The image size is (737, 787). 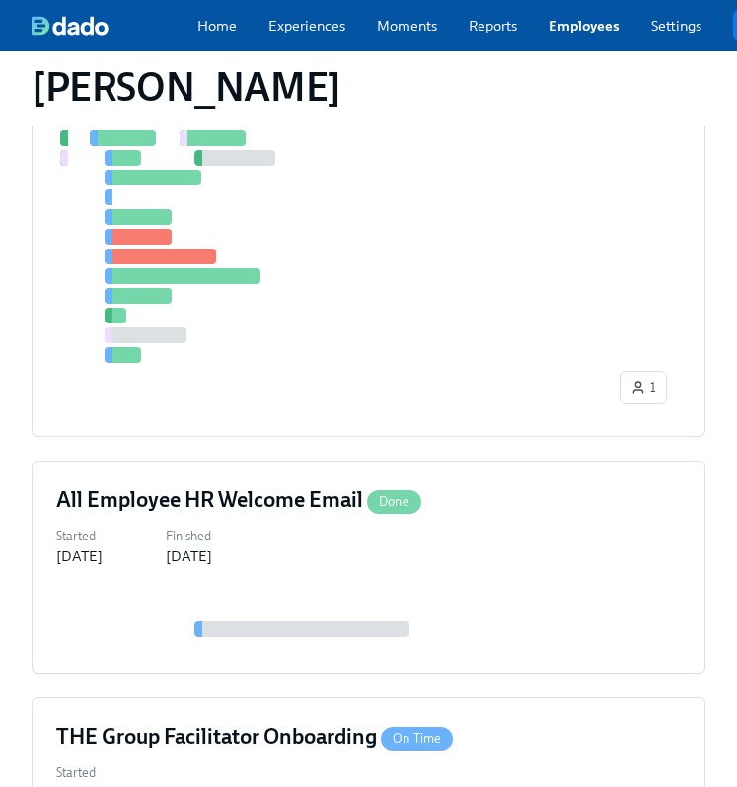 I want to click on a: Employees, so click(x=584, y=26).